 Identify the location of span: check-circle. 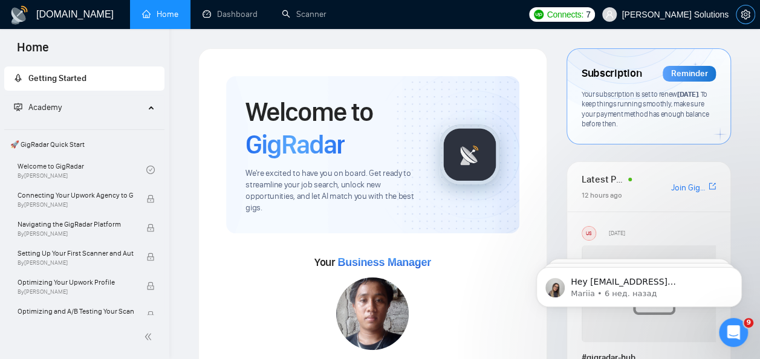
(151, 170).